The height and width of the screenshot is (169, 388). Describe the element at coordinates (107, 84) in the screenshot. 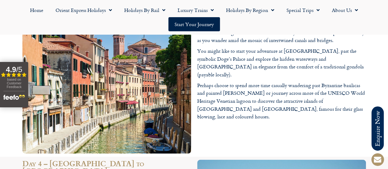

I see `img: Channel street, Venice Orient Express` at that location.